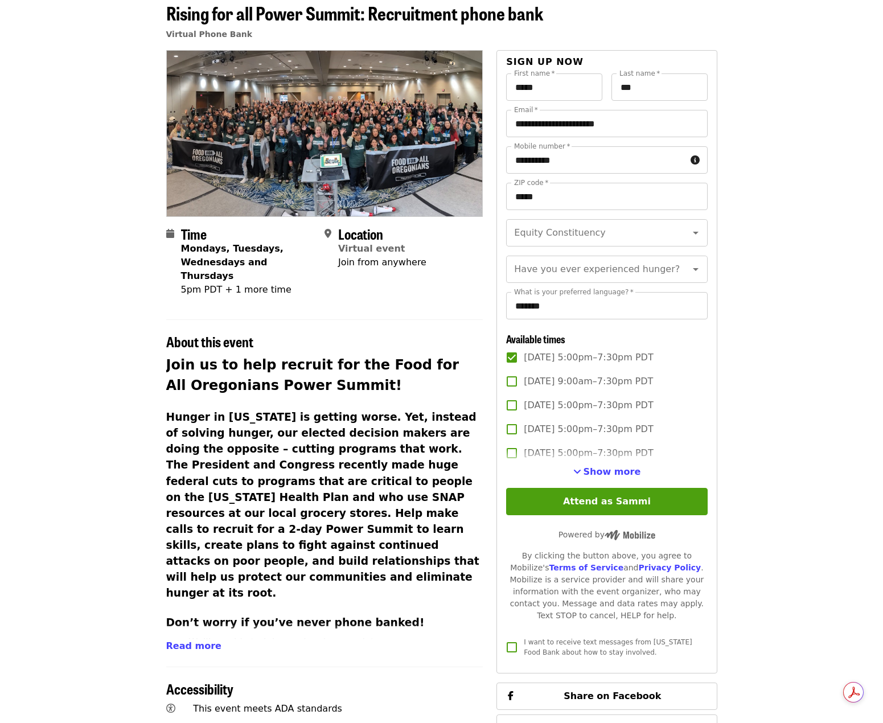 Image resolution: width=883 pixels, height=723 pixels. Describe the element at coordinates (325, 375) in the screenshot. I see `h2: Join us to help recruit for the Food for All Oregonians Power Summit!` at that location.